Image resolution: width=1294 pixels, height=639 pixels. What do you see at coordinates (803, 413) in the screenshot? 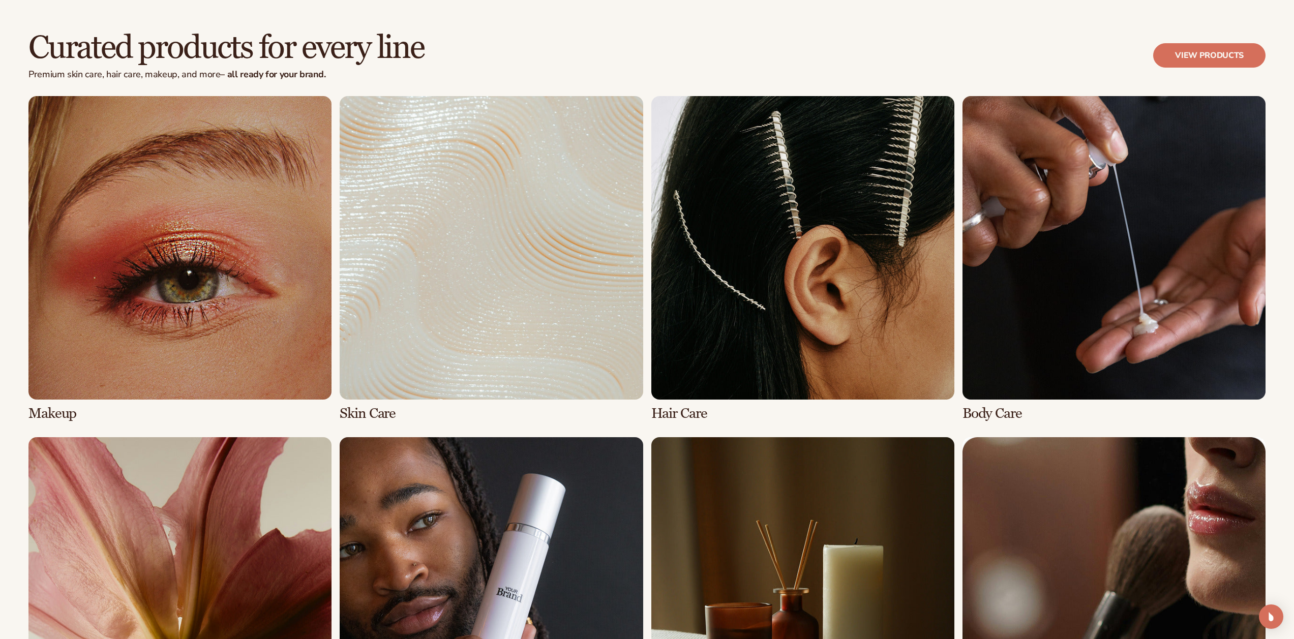
I see `h3: Hair Care` at bounding box center [803, 413].